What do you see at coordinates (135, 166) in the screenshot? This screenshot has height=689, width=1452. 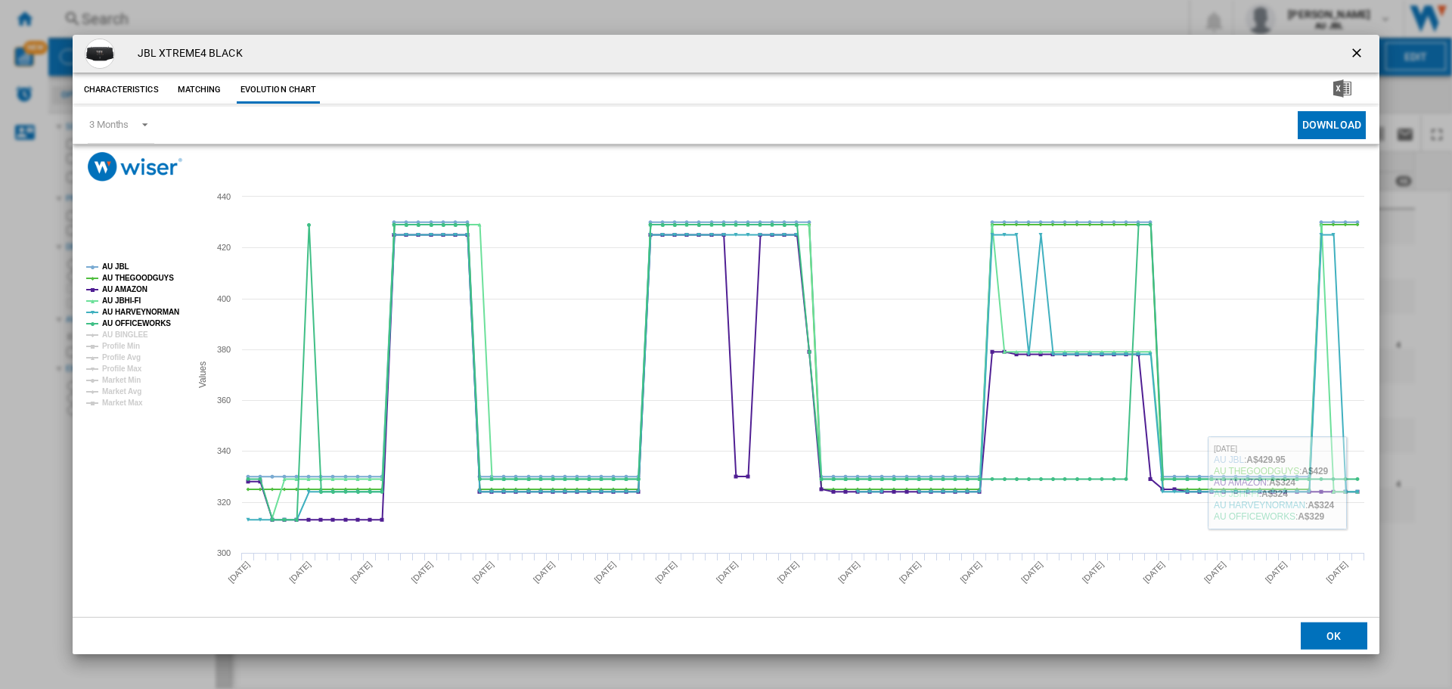 I see `img: logo_wiser_300x94.png` at bounding box center [135, 166].